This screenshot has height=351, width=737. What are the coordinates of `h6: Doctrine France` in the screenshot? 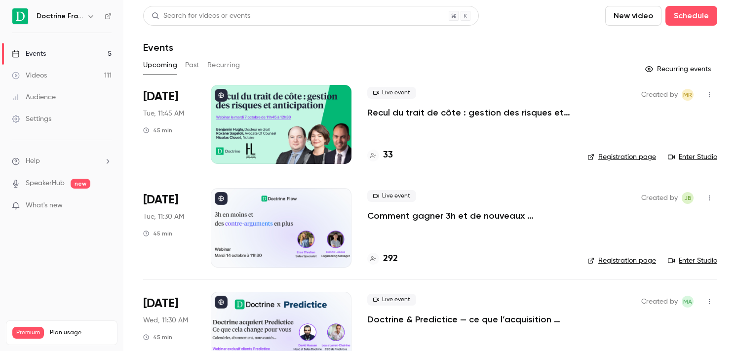 It's located at (60, 16).